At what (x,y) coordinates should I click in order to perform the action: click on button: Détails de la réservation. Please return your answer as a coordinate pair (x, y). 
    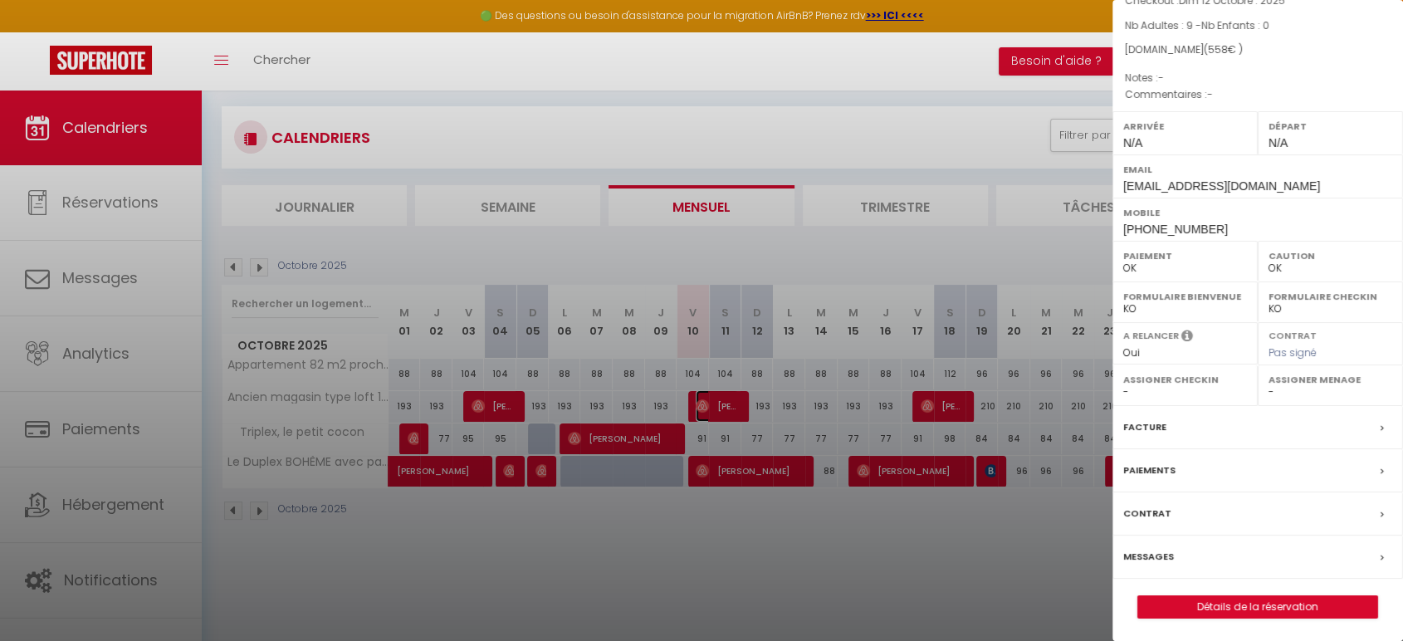
    Looking at the image, I should click on (1258, 607).